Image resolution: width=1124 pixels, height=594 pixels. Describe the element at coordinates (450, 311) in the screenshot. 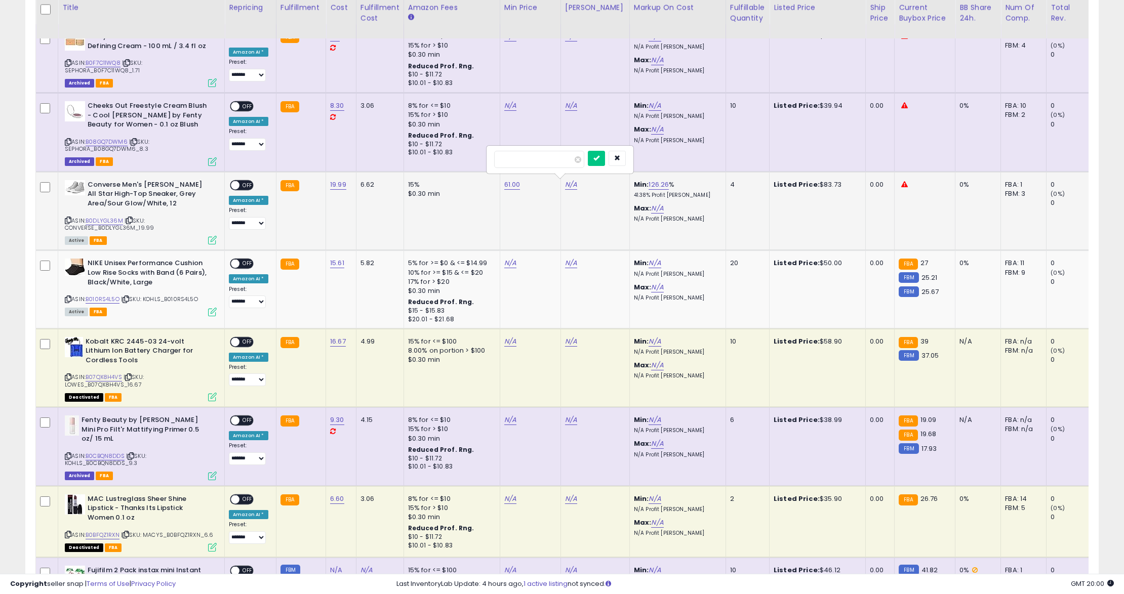

I see `div: $15 - $15.83` at that location.